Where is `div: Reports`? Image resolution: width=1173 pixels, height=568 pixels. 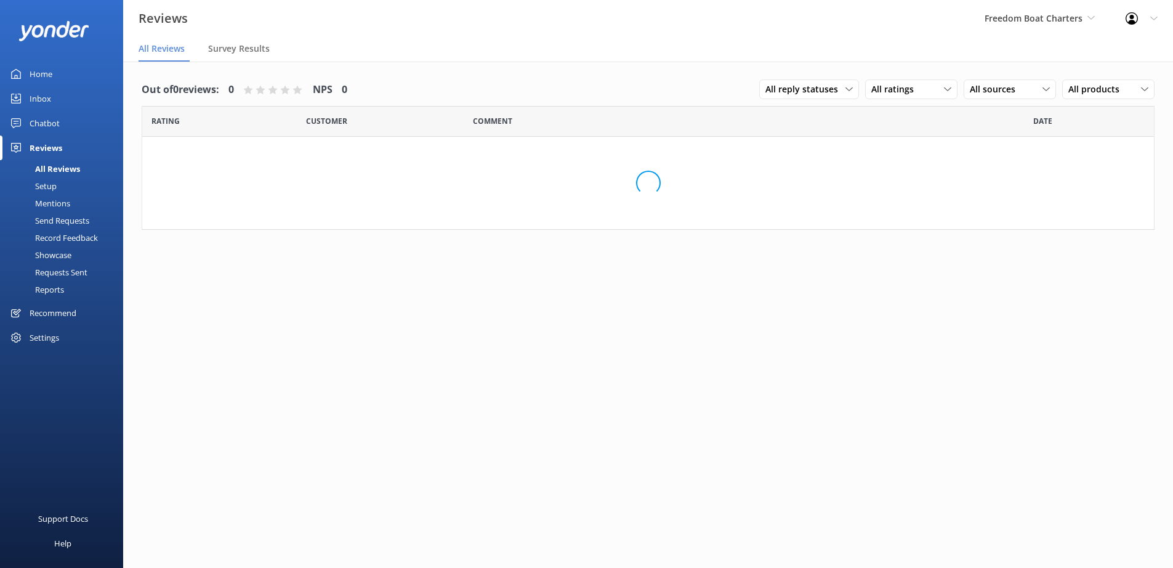
div: Reports is located at coordinates (36, 289).